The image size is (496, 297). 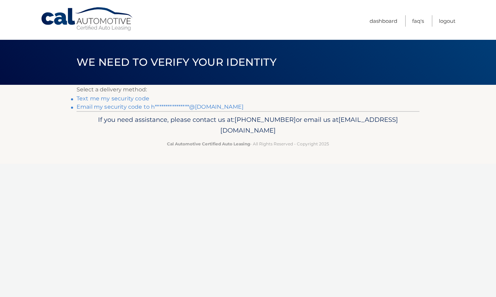 I want to click on p: - All Rights Reserved - Copyright 2025, so click(x=248, y=144).